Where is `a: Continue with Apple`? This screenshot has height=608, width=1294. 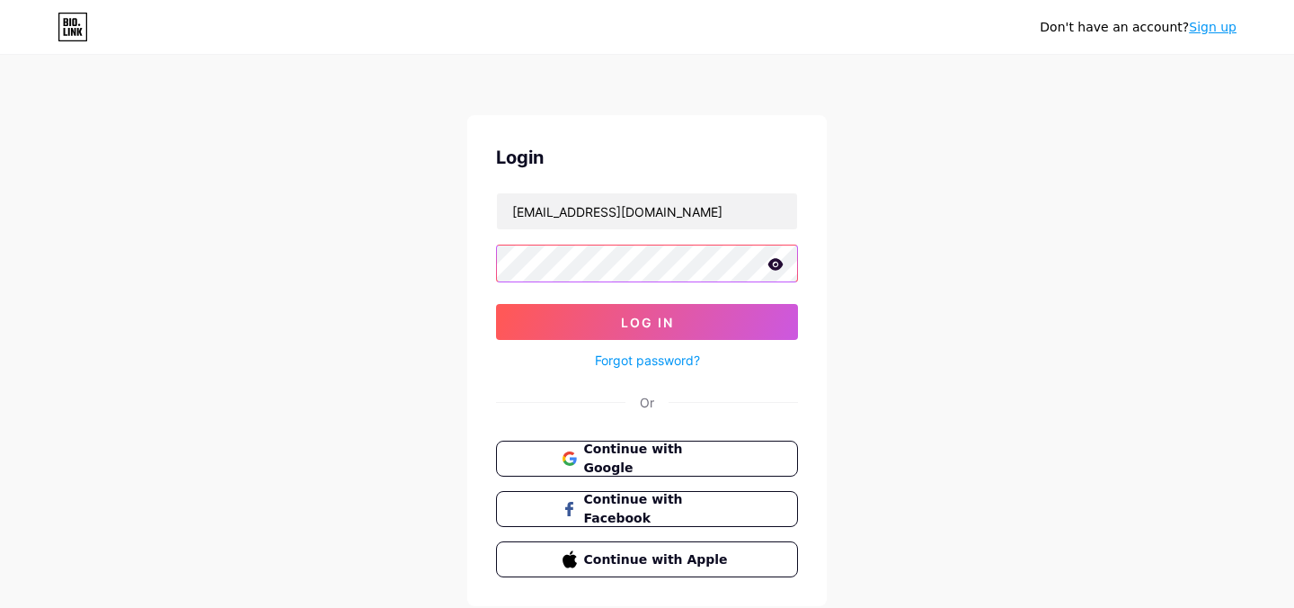
a: Continue with Apple is located at coordinates (647, 559).